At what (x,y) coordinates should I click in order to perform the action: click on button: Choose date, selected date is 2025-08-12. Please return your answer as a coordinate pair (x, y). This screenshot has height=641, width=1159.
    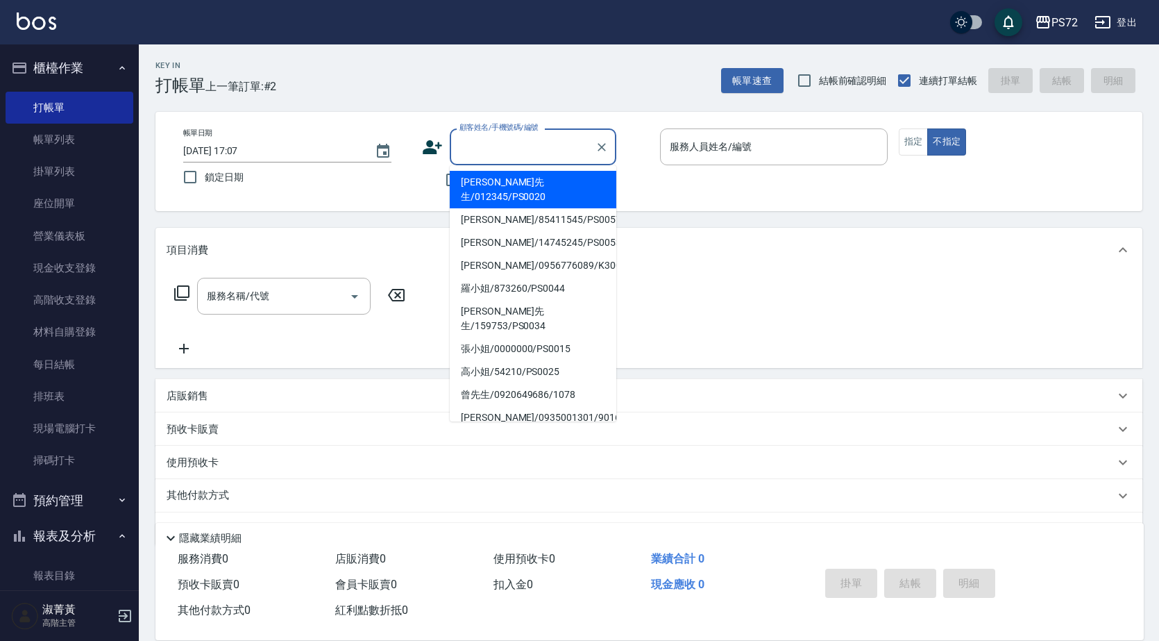
    Looking at the image, I should click on (383, 151).